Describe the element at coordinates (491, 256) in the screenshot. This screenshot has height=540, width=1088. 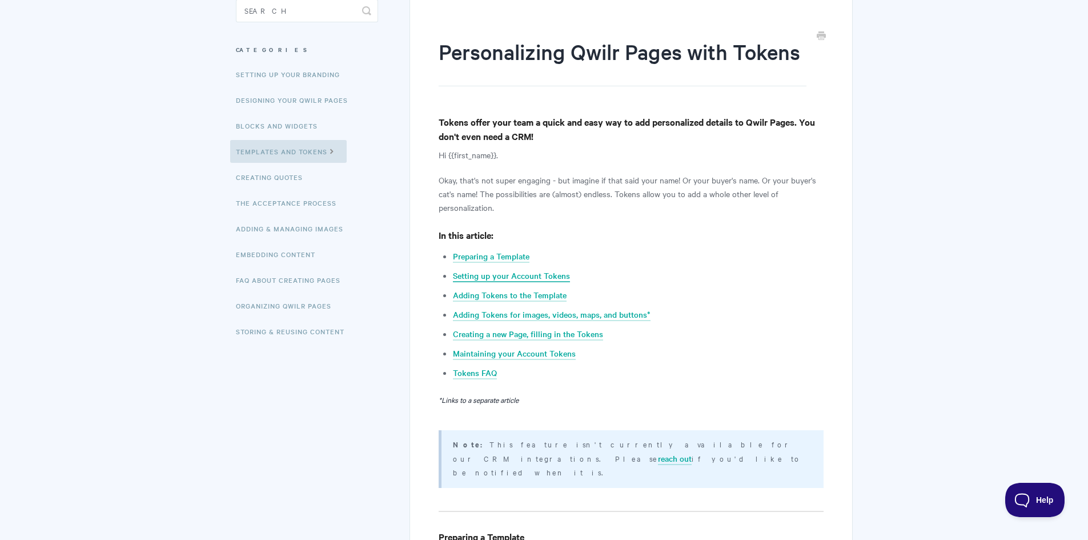
I see `a: Preparing a Template` at that location.